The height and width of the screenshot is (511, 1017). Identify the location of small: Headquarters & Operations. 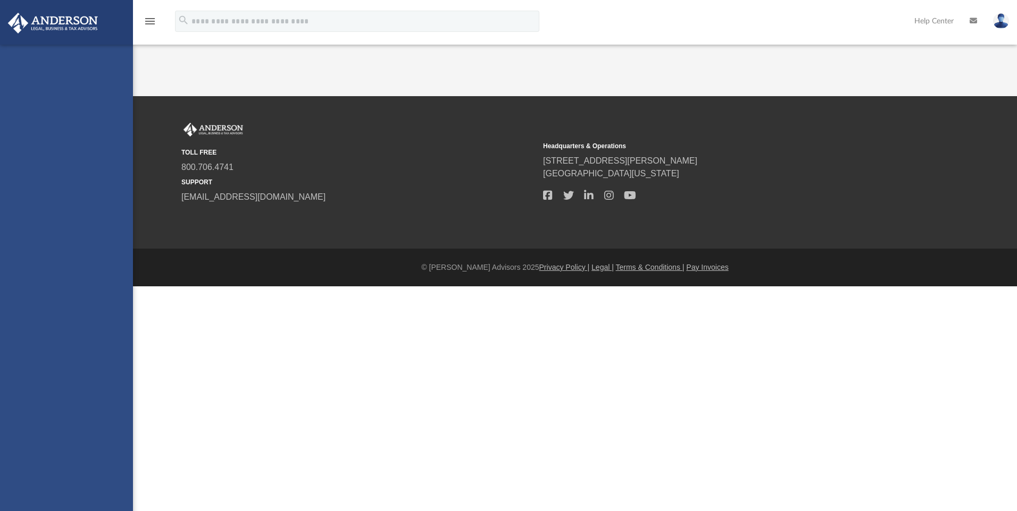
(720, 146).